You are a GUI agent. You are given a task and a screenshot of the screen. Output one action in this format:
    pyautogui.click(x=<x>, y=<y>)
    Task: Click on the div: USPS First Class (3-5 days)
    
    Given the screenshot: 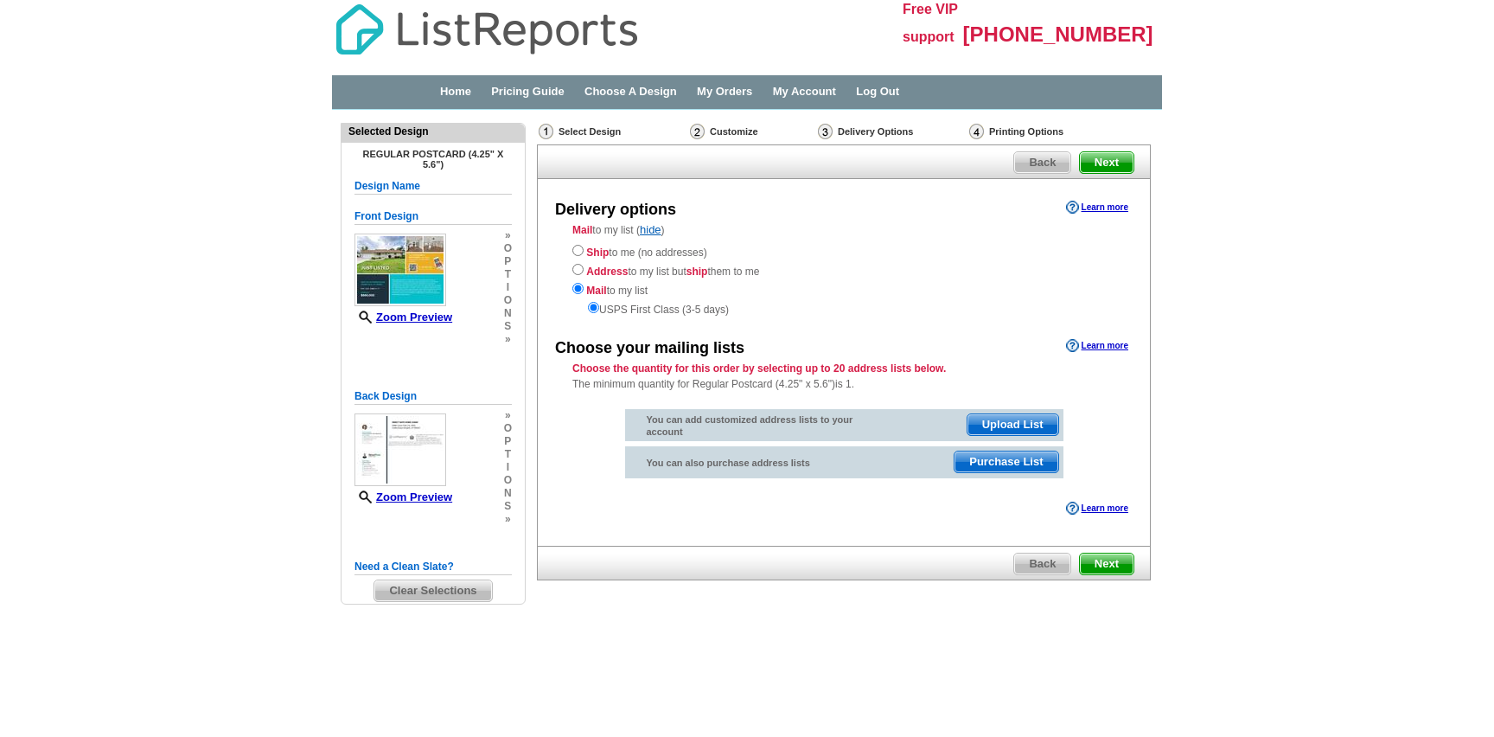 What is the action you would take?
    pyautogui.click(x=844, y=308)
    